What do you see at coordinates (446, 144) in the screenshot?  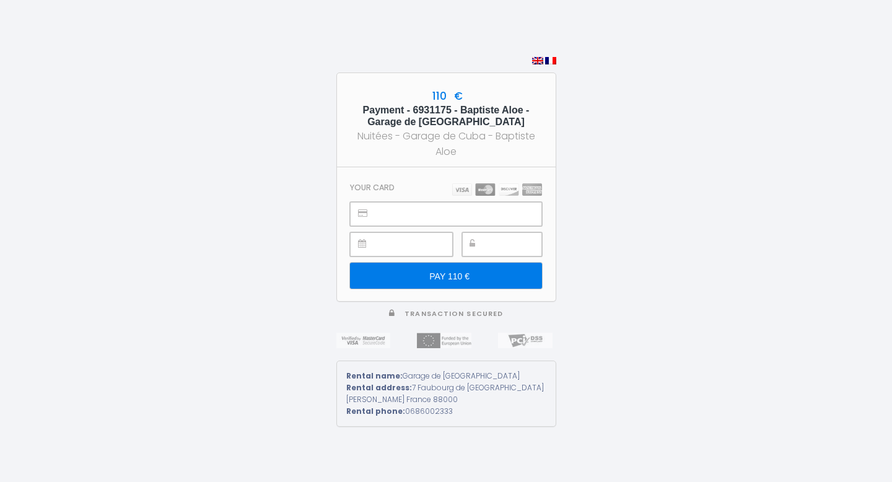 I see `div: Nuitées - Garage de Cuba - Baptiste Aloe` at bounding box center [446, 144].